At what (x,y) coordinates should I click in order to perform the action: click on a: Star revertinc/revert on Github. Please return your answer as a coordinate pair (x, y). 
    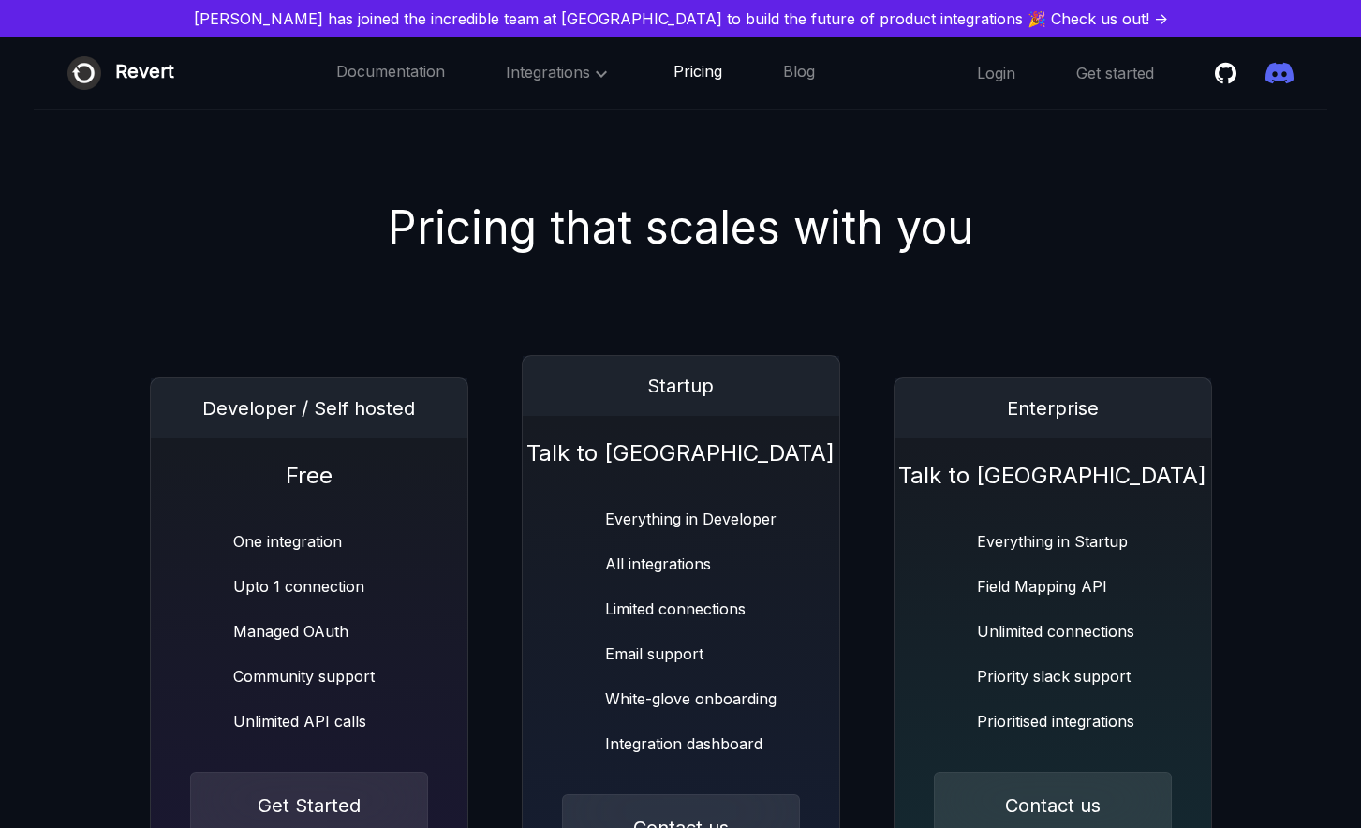
    Looking at the image, I should click on (1229, 73).